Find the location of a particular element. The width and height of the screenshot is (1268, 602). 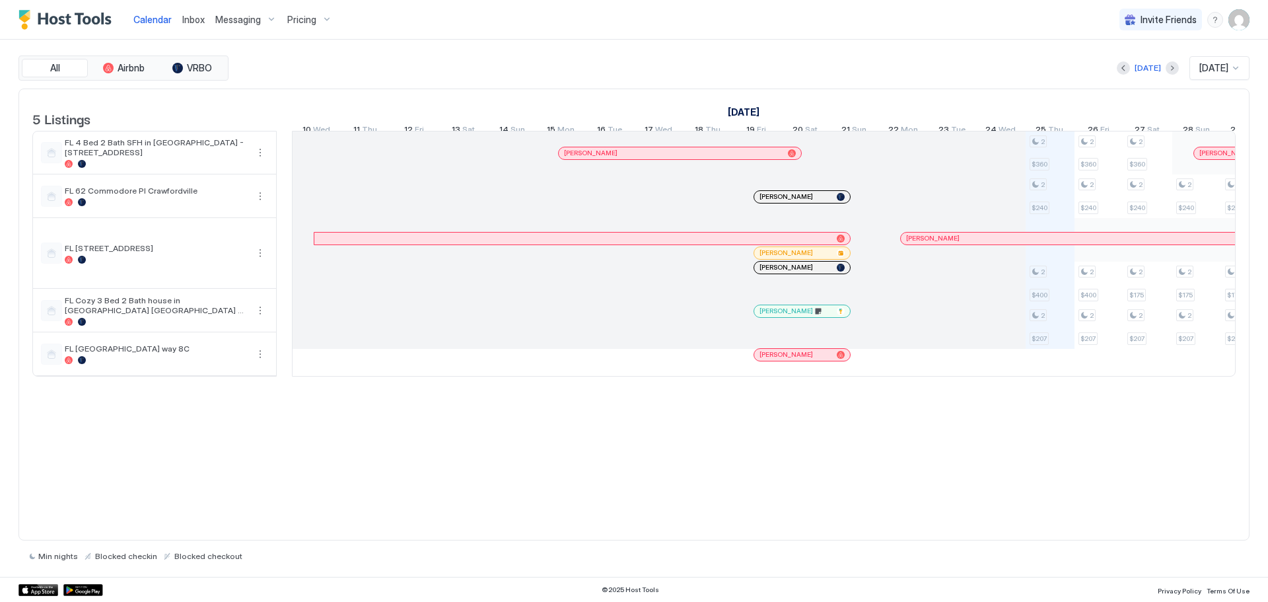

div: Google Play Store is located at coordinates (83, 590).